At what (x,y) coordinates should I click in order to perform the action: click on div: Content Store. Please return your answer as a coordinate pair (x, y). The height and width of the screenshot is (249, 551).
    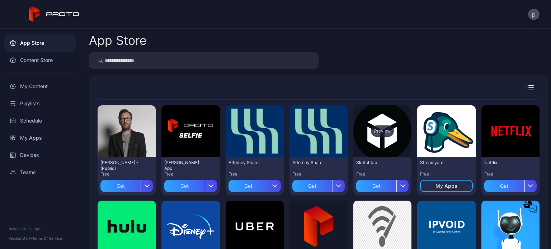
    Looking at the image, I should click on (40, 60).